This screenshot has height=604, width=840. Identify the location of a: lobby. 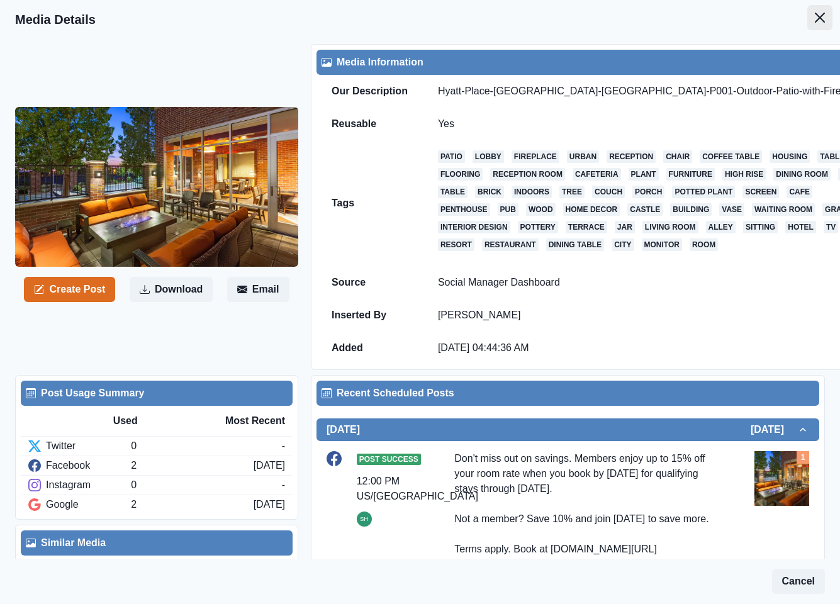
(489, 157).